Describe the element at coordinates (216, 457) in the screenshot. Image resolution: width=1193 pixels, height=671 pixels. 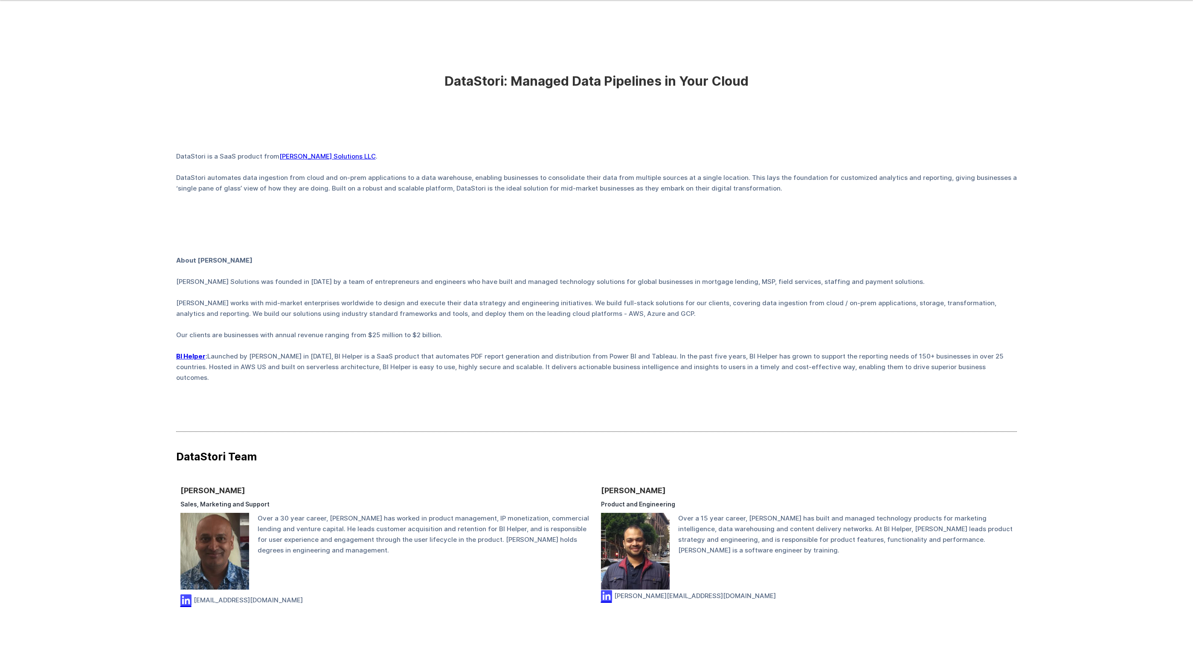
I see `strong: DataStori Team` at that location.